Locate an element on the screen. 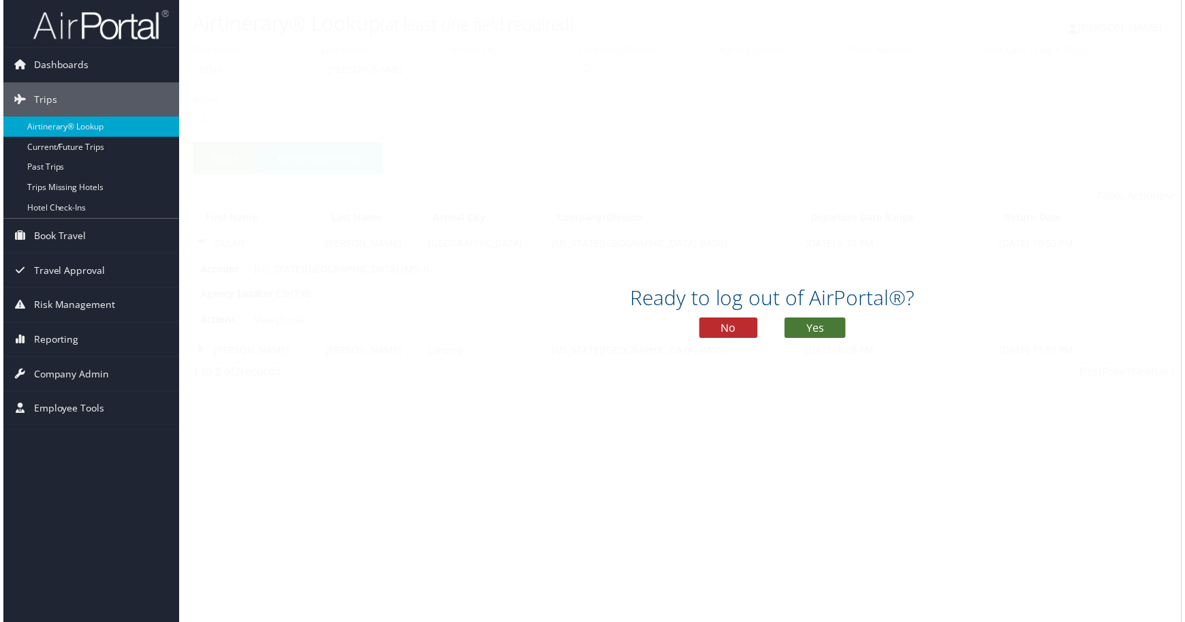  img: airportal-logo.png is located at coordinates (98, 25).